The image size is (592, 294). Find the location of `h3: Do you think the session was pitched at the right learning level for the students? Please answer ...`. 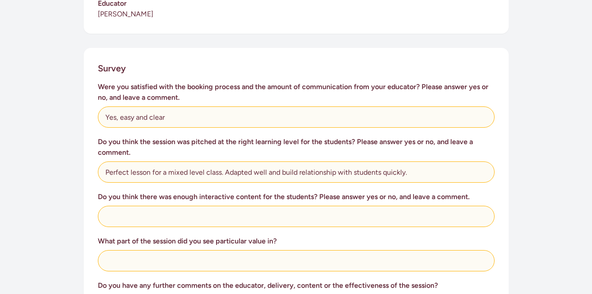

h3: Do you think the session was pitched at the right learning level for the students? Please answer ... is located at coordinates (296, 147).